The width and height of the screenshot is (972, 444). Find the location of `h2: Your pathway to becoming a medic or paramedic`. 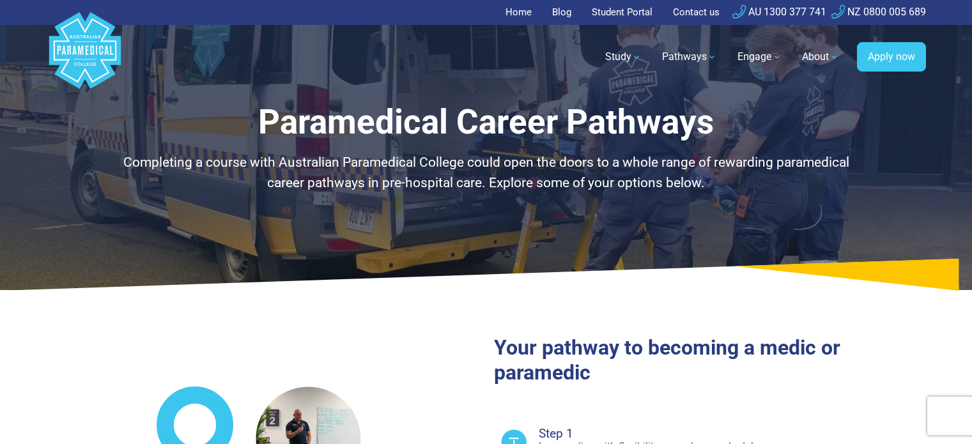

h2: Your pathway to becoming a medic or paramedic is located at coordinates (710, 360).